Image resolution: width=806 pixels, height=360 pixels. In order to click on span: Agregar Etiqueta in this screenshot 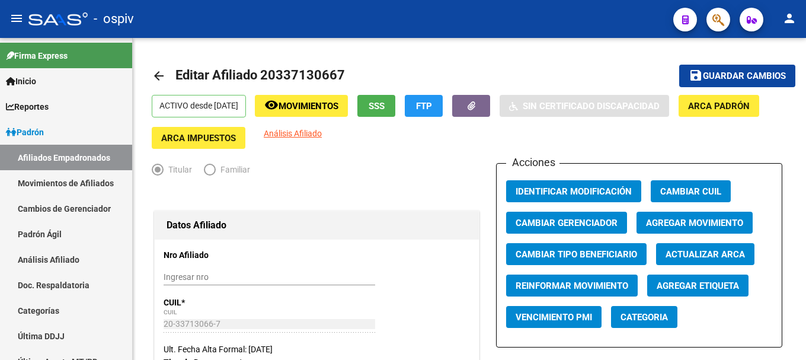, I will do `click(698, 286)`.